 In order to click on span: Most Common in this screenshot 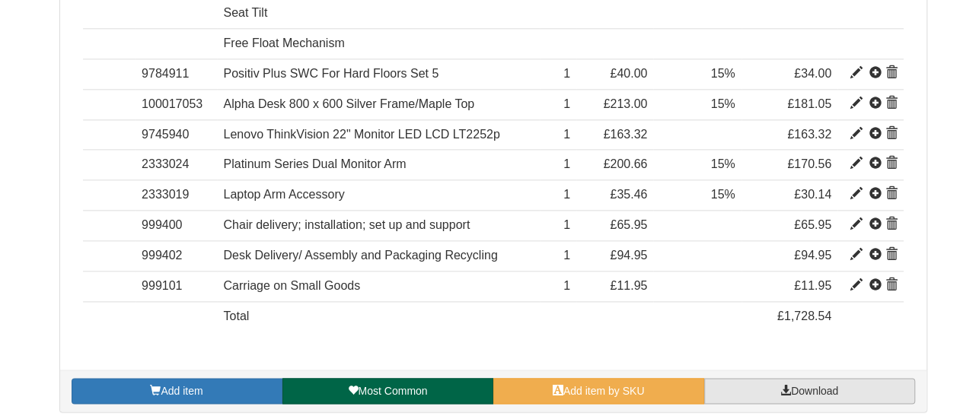, I will do `click(392, 391)`.